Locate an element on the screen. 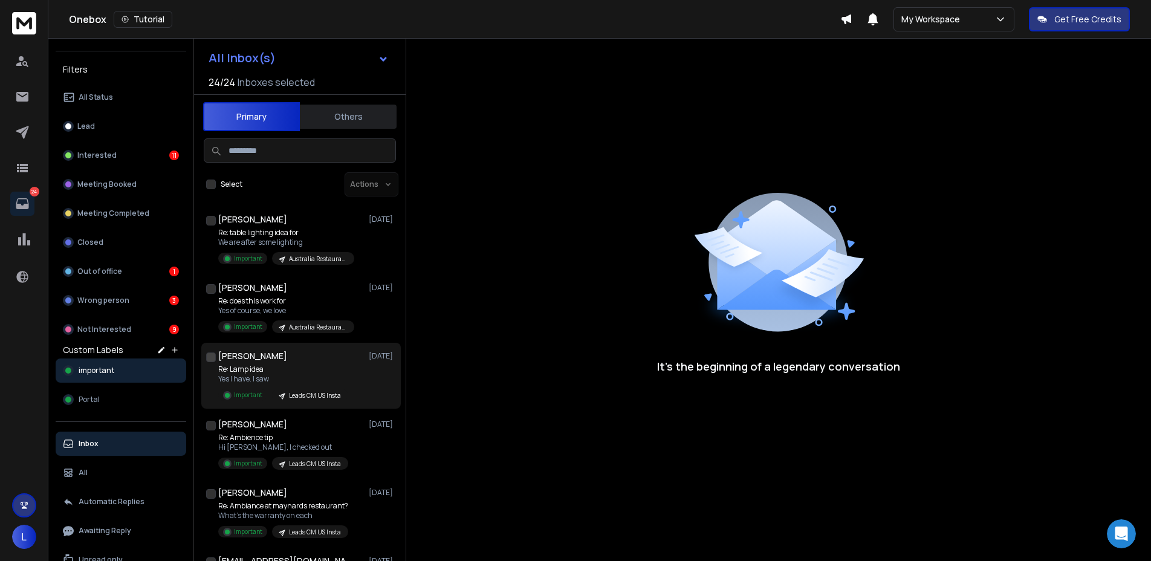 Image resolution: width=1151 pixels, height=561 pixels. h3: Inboxes selected is located at coordinates (276, 82).